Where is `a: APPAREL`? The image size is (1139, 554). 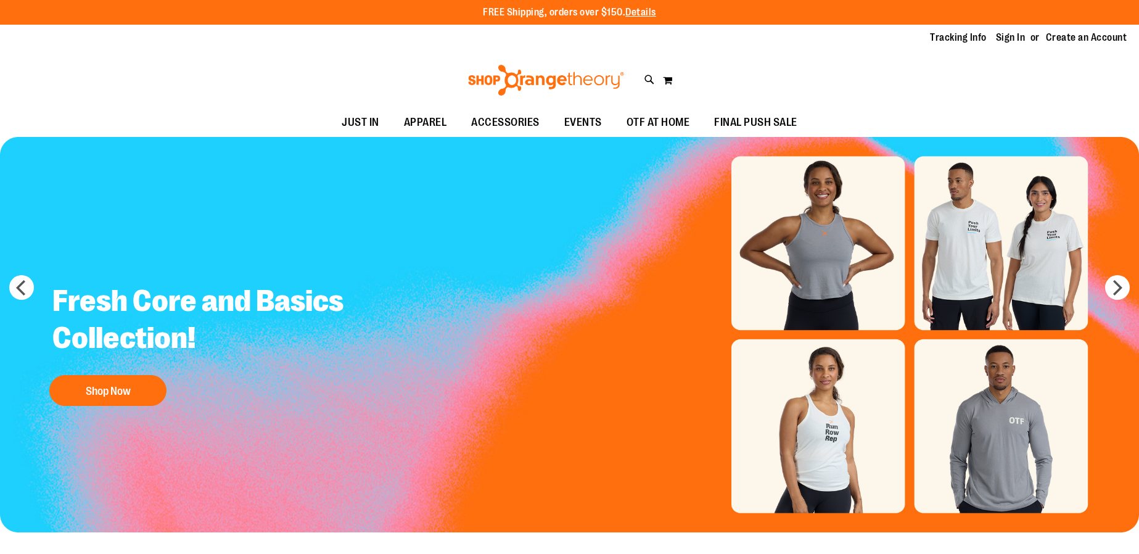
a: APPAREL is located at coordinates (425, 123).